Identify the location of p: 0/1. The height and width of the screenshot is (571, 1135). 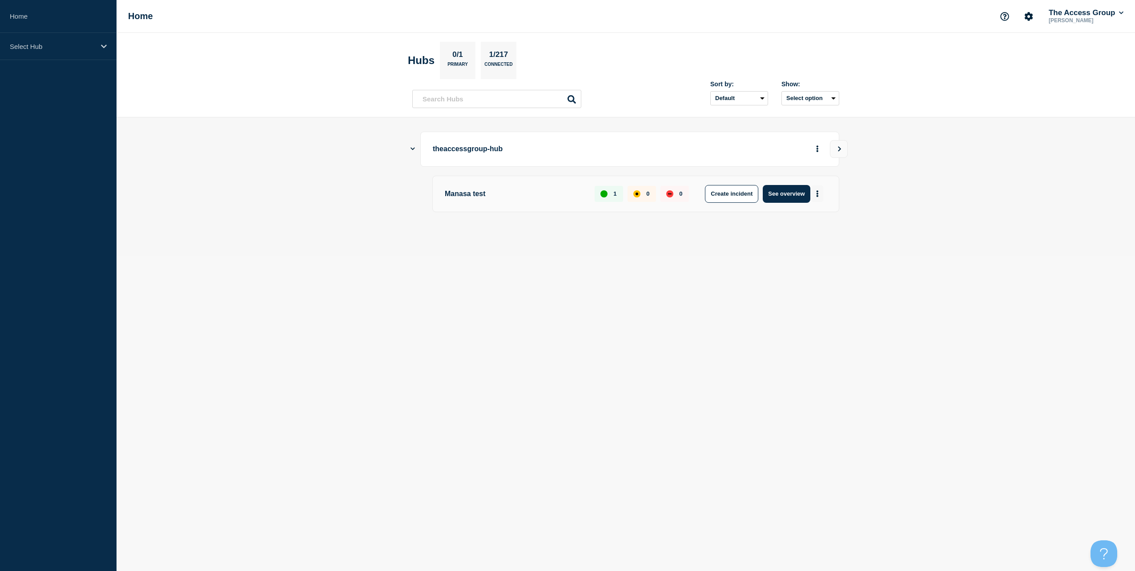
(458, 56).